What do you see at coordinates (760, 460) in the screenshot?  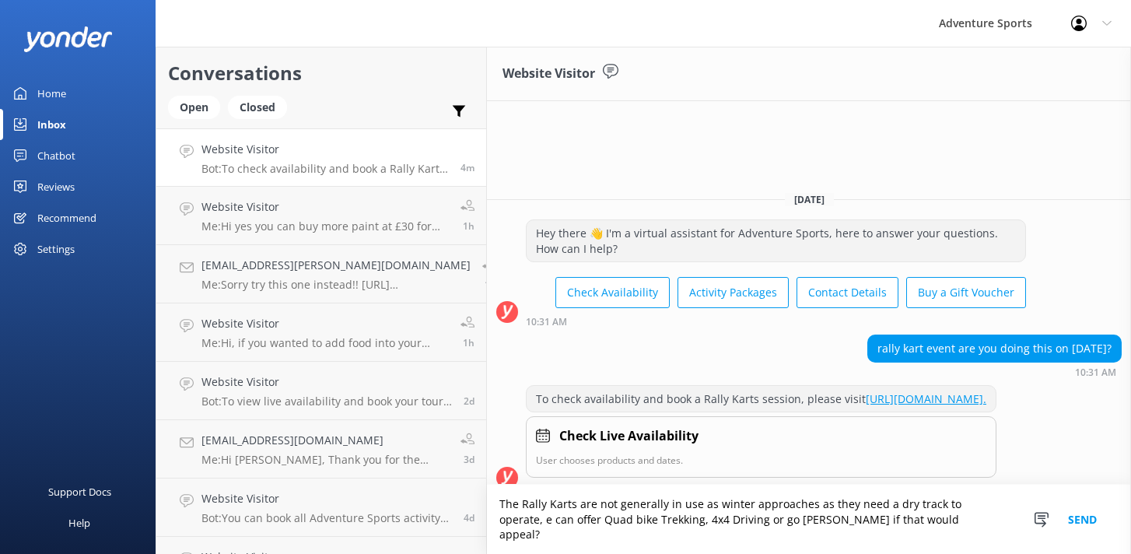 I see `p: User chooses products and dates.` at bounding box center [760, 460].